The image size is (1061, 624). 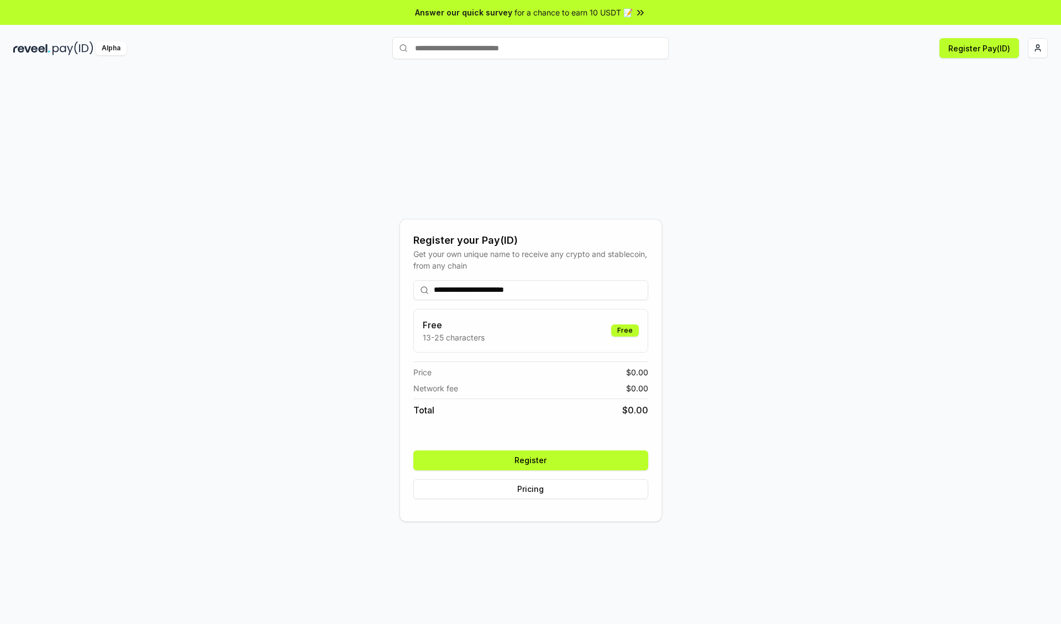 I want to click on button: Pricing, so click(x=531, y=489).